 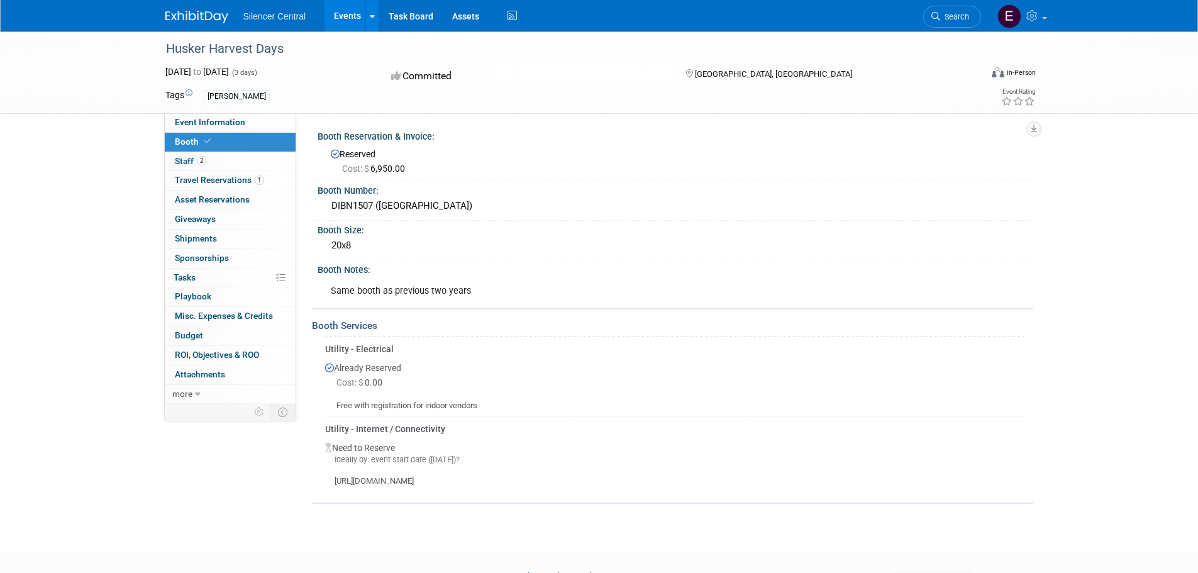 What do you see at coordinates (197, 72) in the screenshot?
I see `span: to` at bounding box center [197, 72].